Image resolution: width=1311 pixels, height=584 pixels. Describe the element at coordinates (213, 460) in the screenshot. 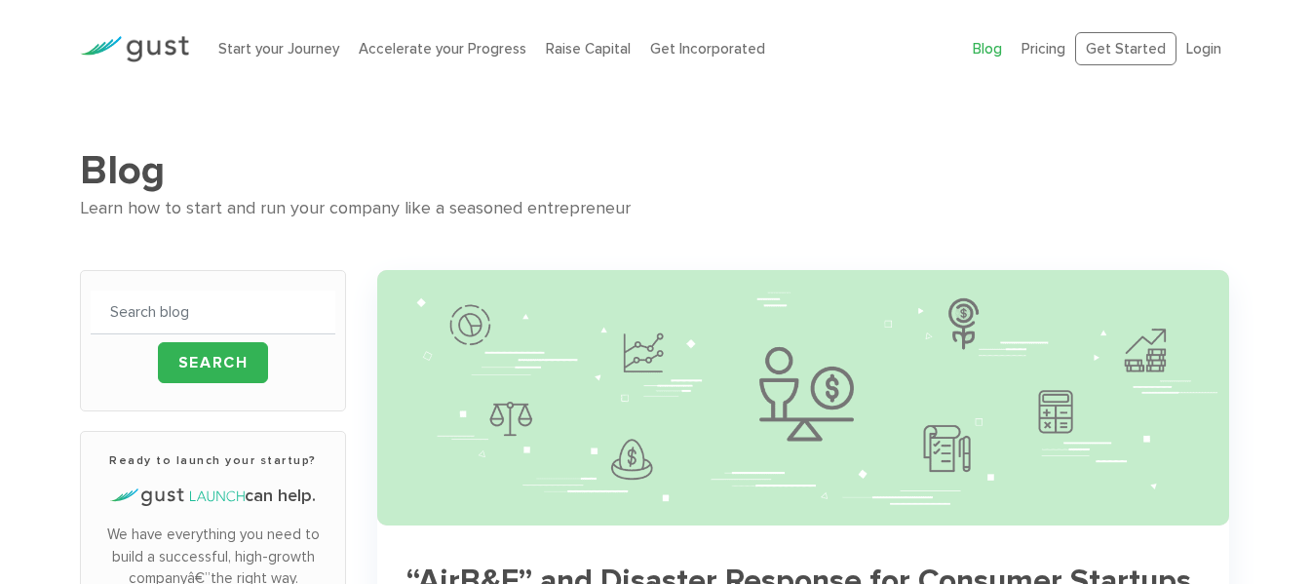

I see `h3: Ready to launch your startup?` at that location.